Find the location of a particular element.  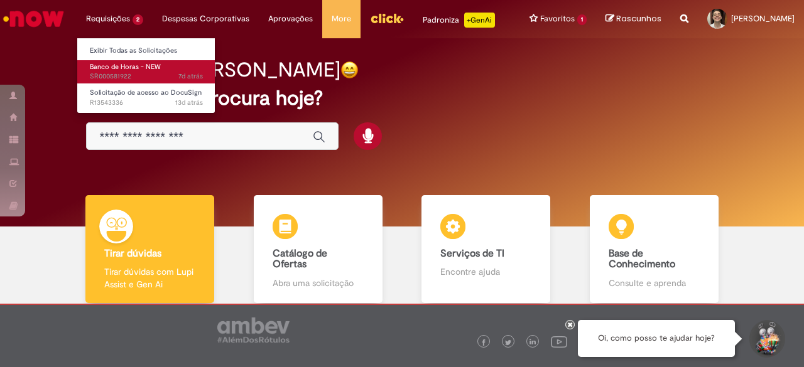

img: logo_footer_twitter.png is located at coordinates (508, 343).